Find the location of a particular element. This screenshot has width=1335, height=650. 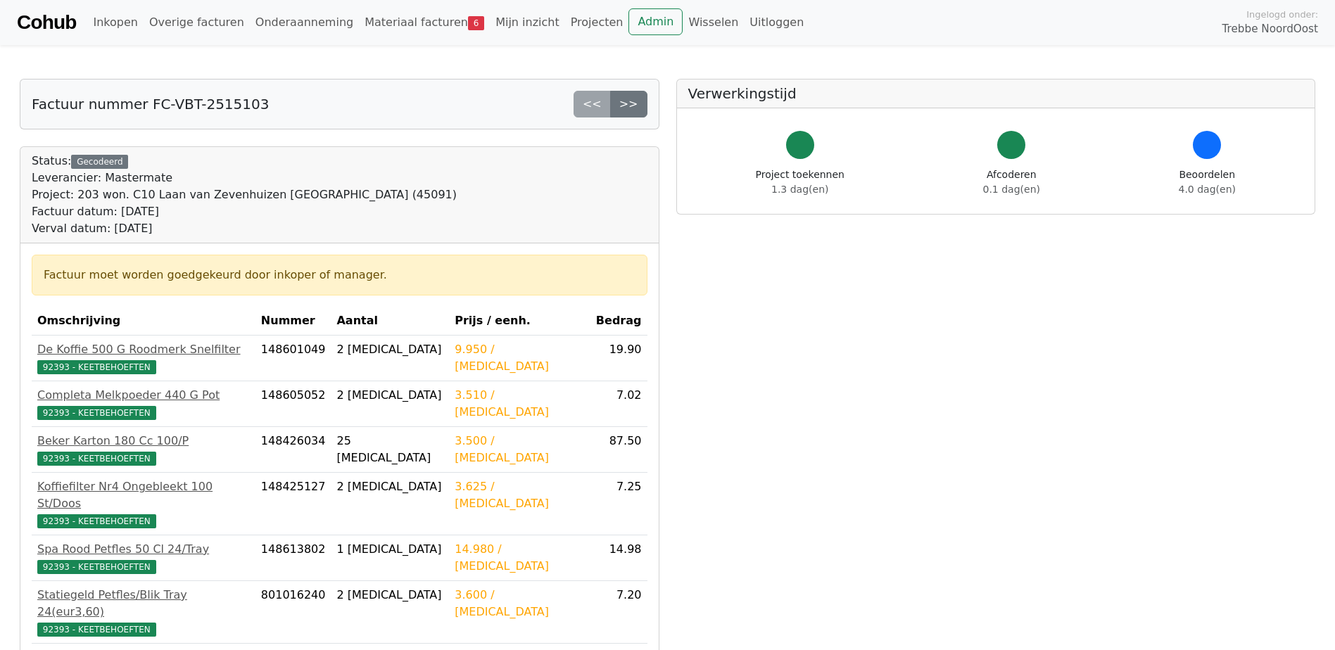

td: 148613802 is located at coordinates (293, 558).